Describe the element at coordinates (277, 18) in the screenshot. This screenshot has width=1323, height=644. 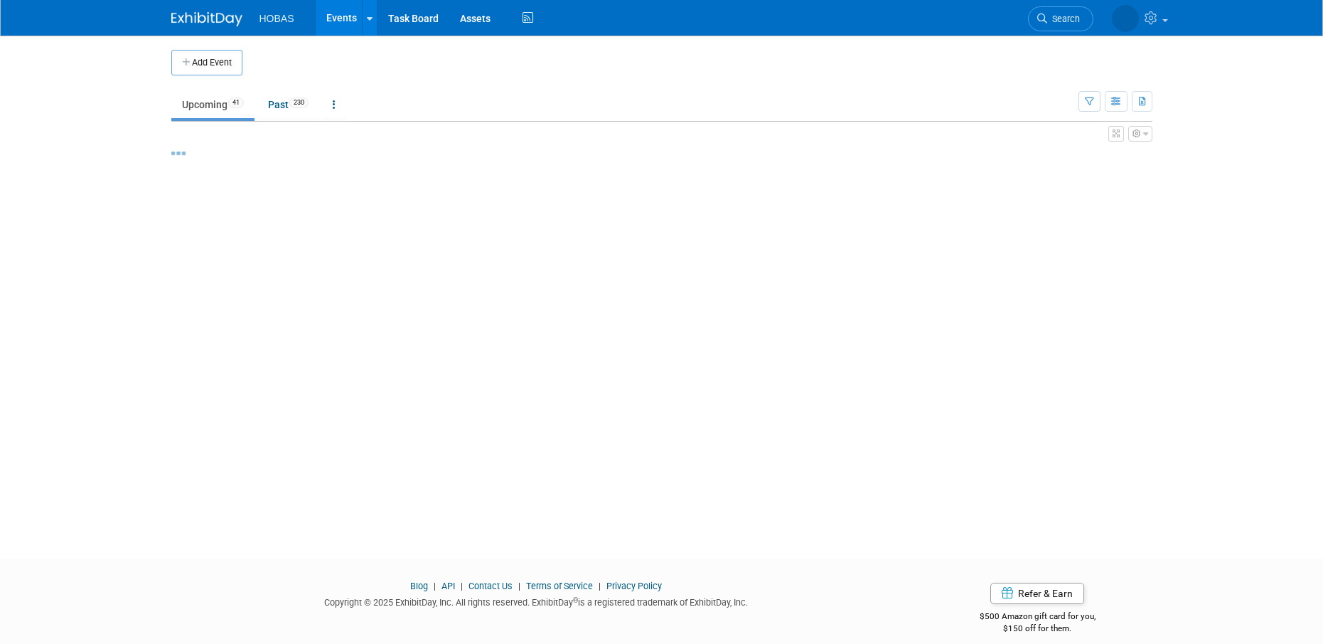
I see `span: HOBAS` at that location.